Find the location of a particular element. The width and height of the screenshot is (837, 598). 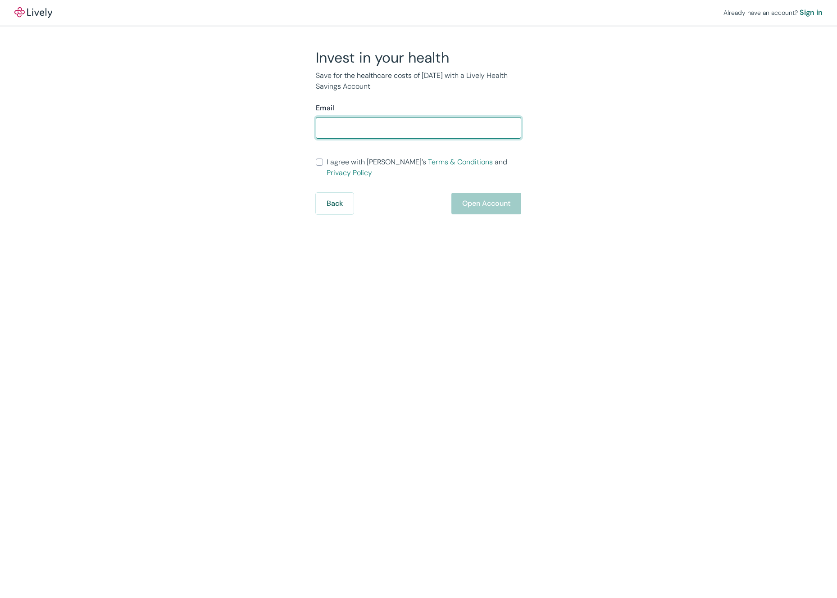

h2: Invest in your health is located at coordinates (419, 58).